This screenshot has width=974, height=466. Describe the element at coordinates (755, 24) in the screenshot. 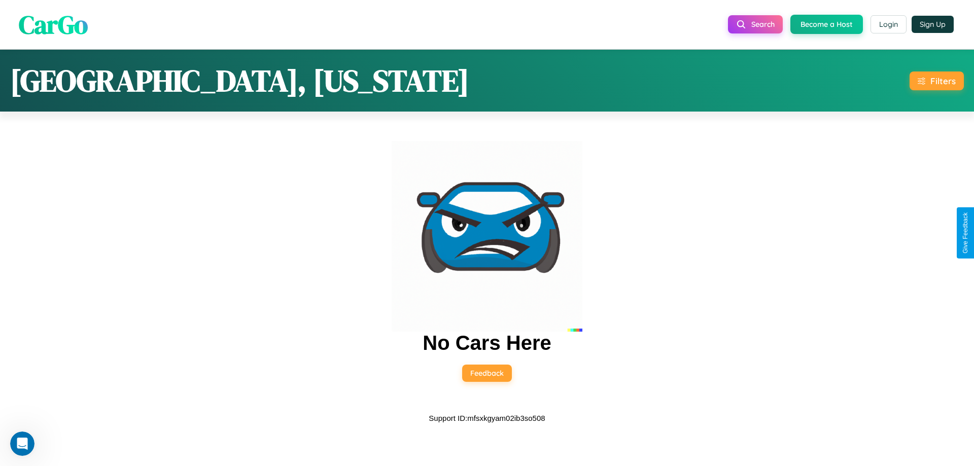

I see `button: Search` at that location.